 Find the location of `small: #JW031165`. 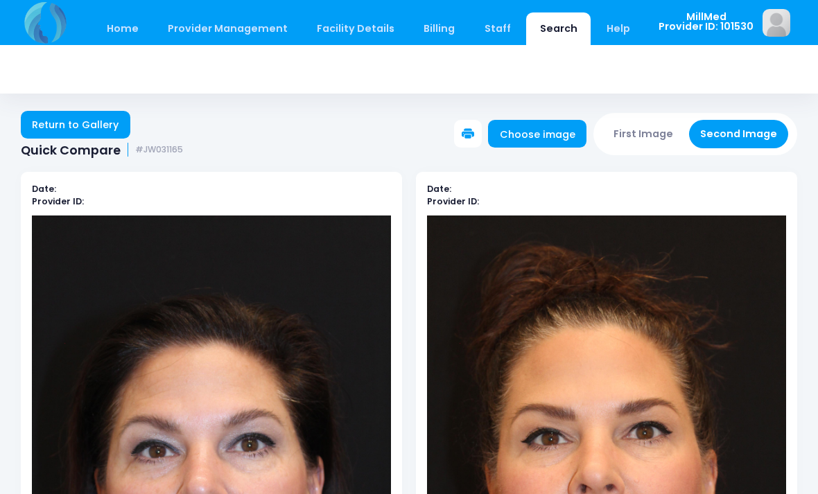

small: #JW031165 is located at coordinates (159, 150).